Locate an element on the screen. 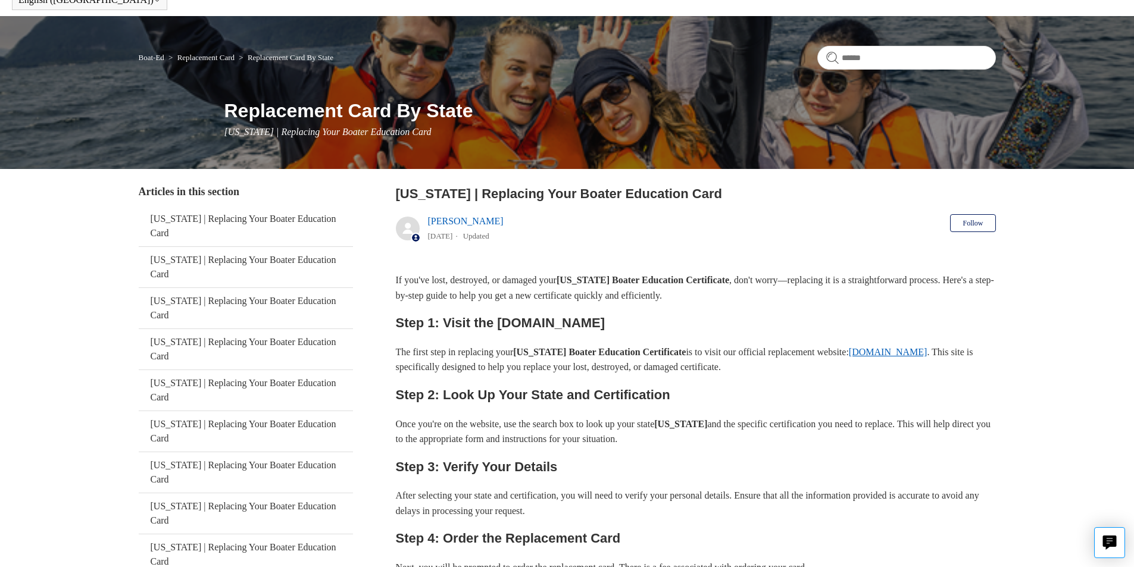  li: Boat-Ed is located at coordinates (152, 57).